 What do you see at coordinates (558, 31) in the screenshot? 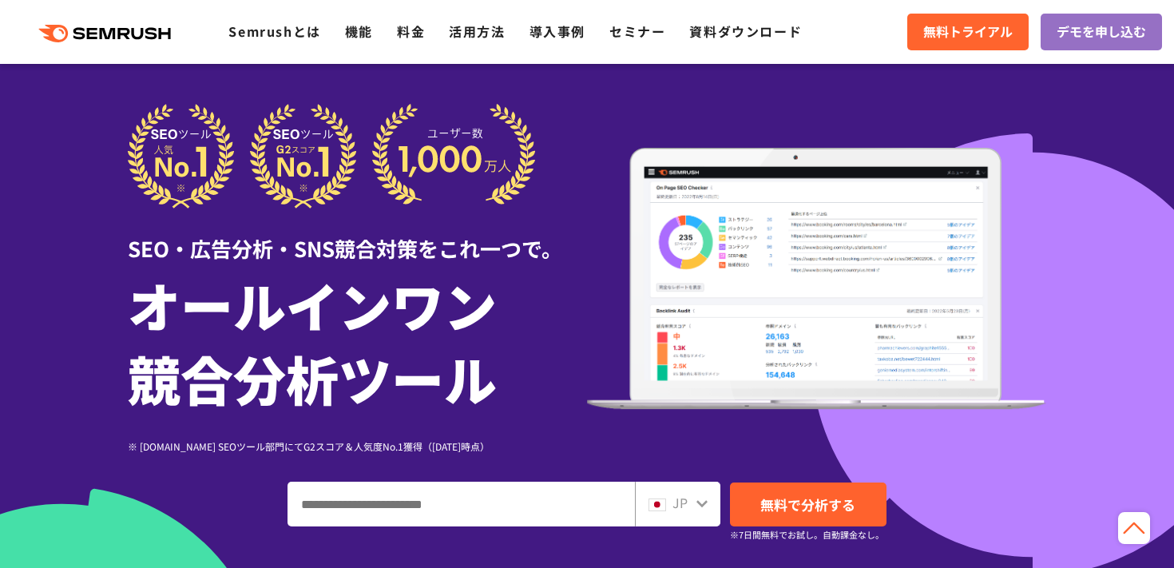
I see `a: 導入事例` at bounding box center [558, 31].